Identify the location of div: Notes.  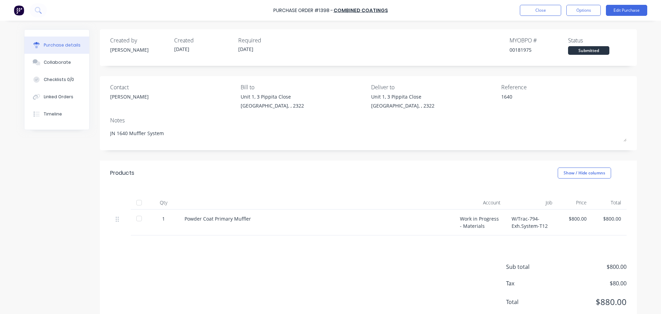
(368, 120).